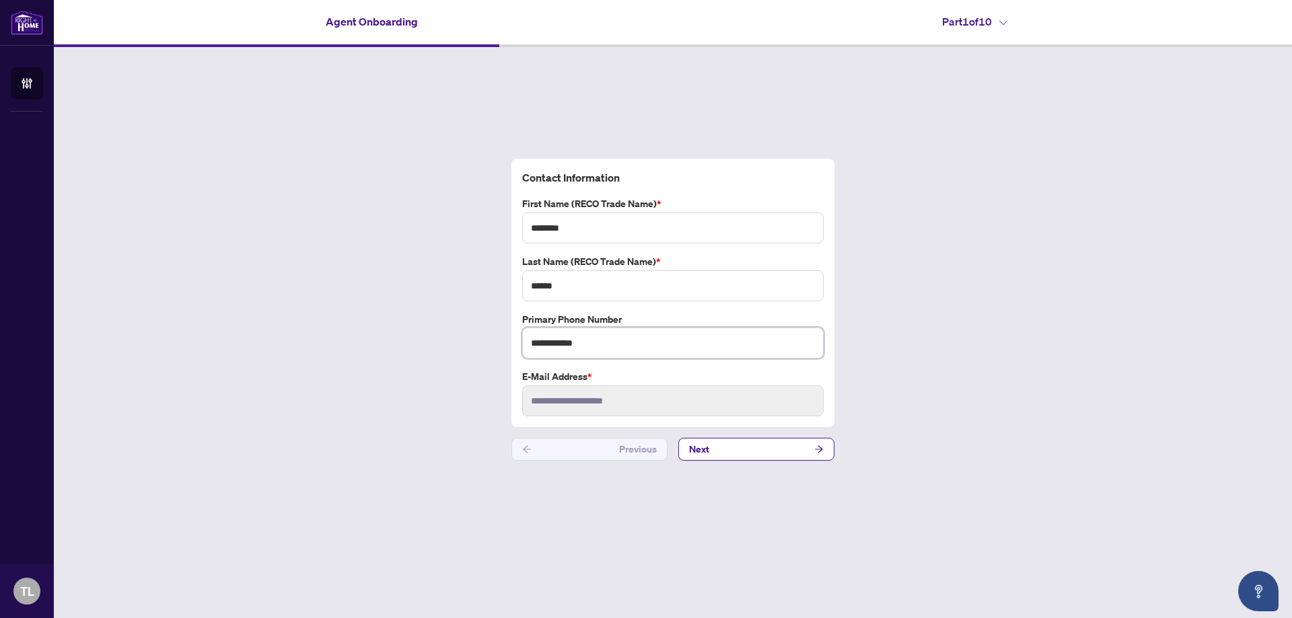 This screenshot has height=618, width=1292. What do you see at coordinates (673, 262) in the screenshot?
I see `label: Last Name (RECO Trade Name)` at bounding box center [673, 262].